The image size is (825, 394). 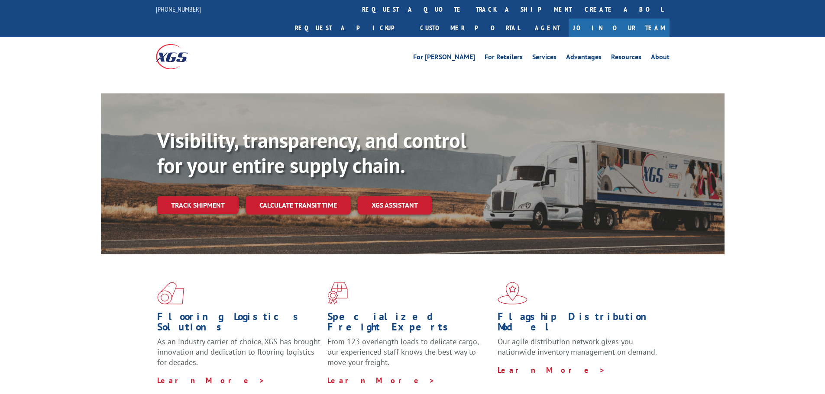 What do you see at coordinates (577, 347) in the screenshot?
I see `span: Our agile distribution network gives you nationwide inventory management on demand.` at bounding box center [577, 347].